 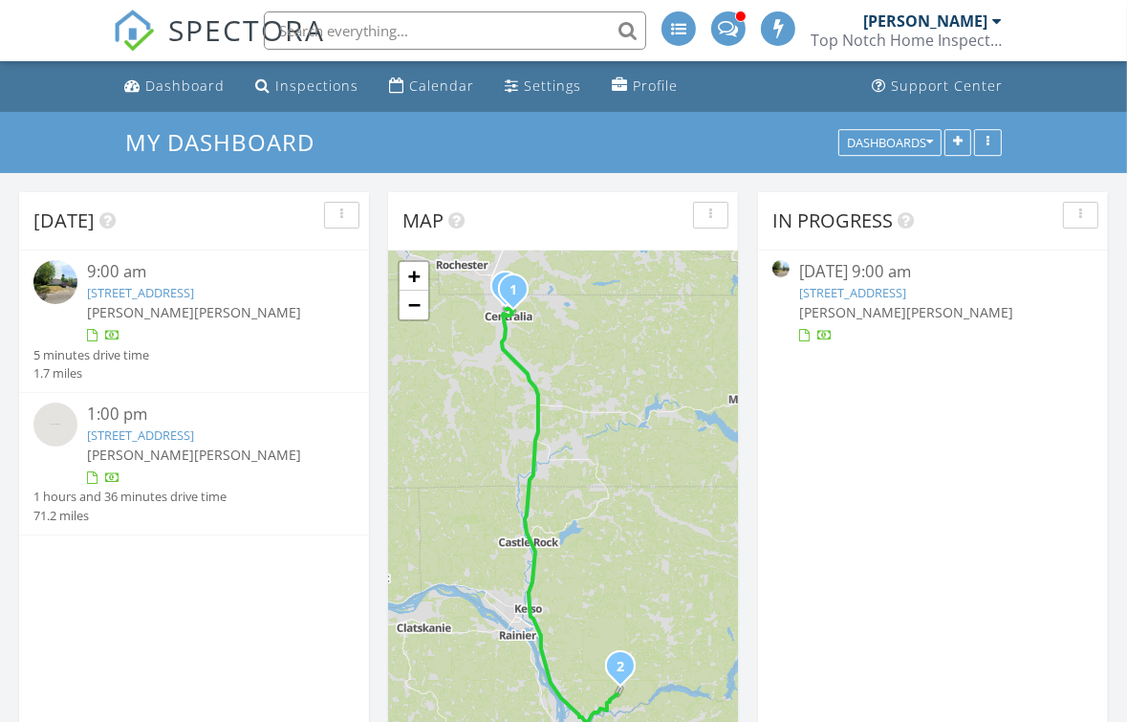 I want to click on a: Zoom out, so click(x=414, y=305).